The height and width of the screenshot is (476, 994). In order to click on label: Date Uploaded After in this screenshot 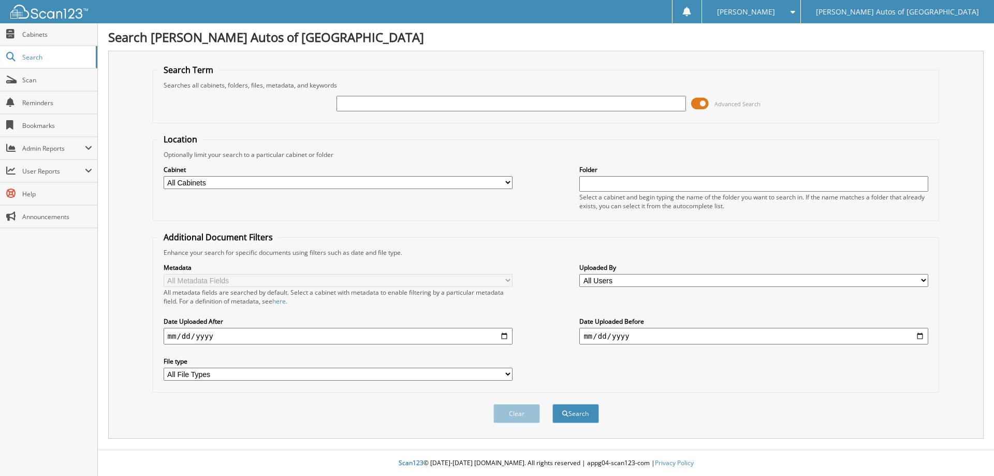, I will do `click(338, 321)`.